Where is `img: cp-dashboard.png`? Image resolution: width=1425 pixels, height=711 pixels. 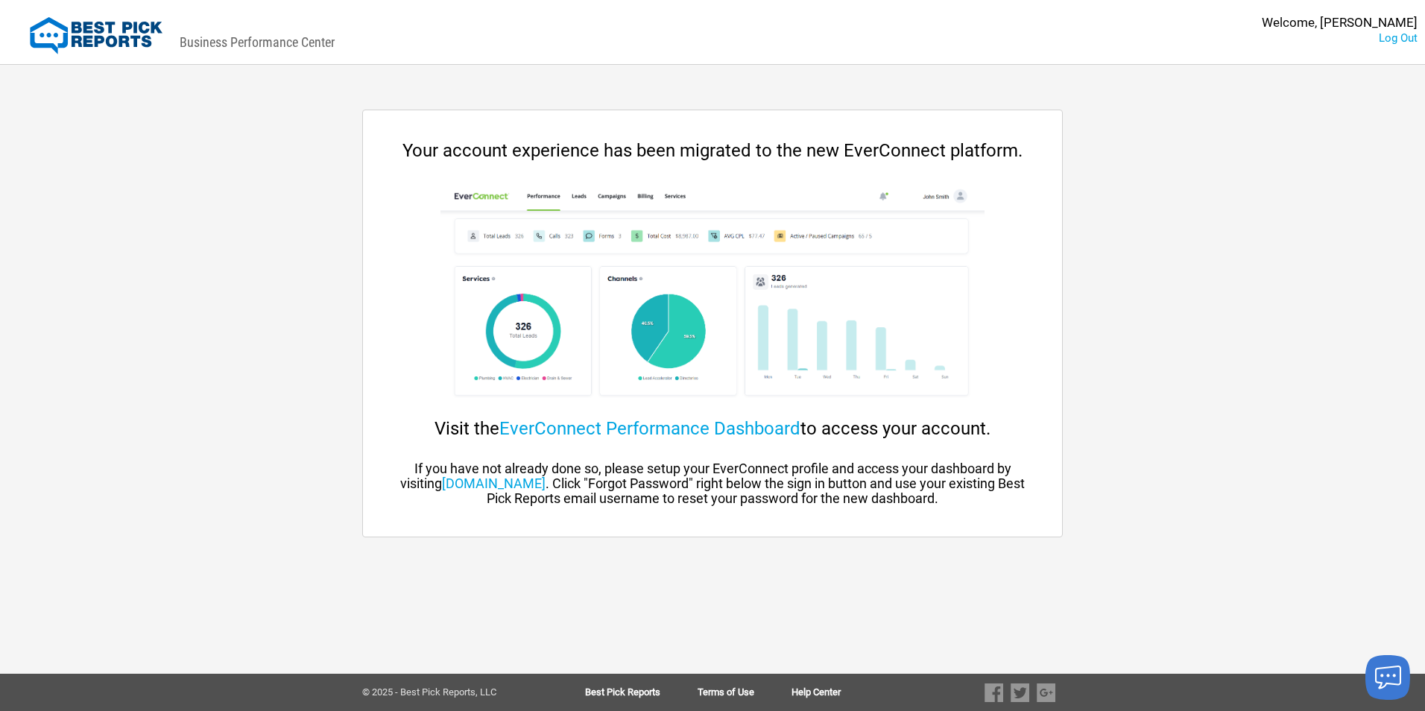
img: cp-dashboard.png is located at coordinates (712, 295).